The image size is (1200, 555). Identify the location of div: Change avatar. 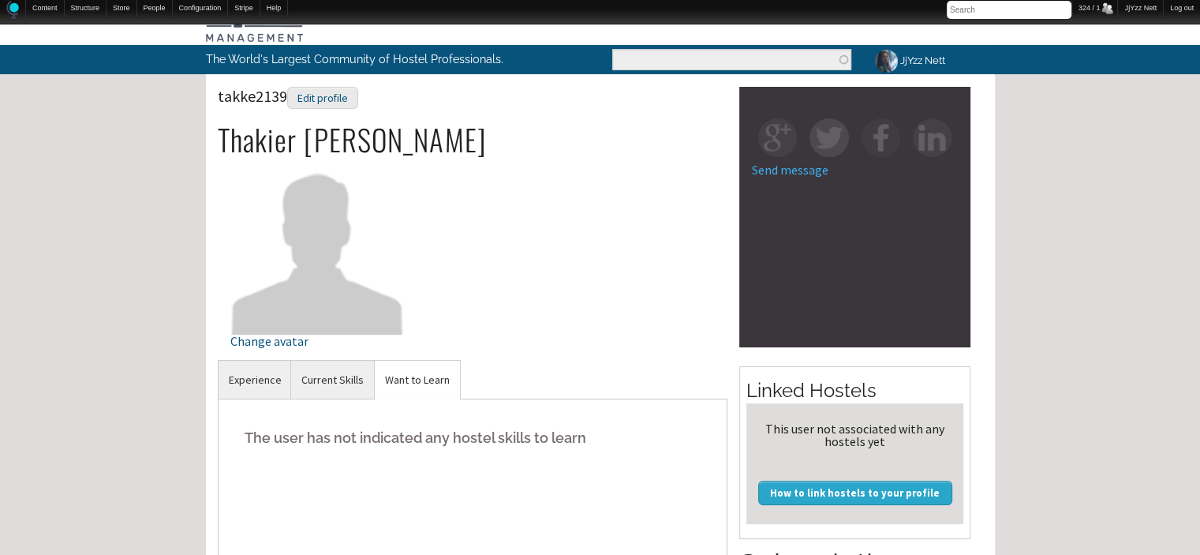
(317, 341).